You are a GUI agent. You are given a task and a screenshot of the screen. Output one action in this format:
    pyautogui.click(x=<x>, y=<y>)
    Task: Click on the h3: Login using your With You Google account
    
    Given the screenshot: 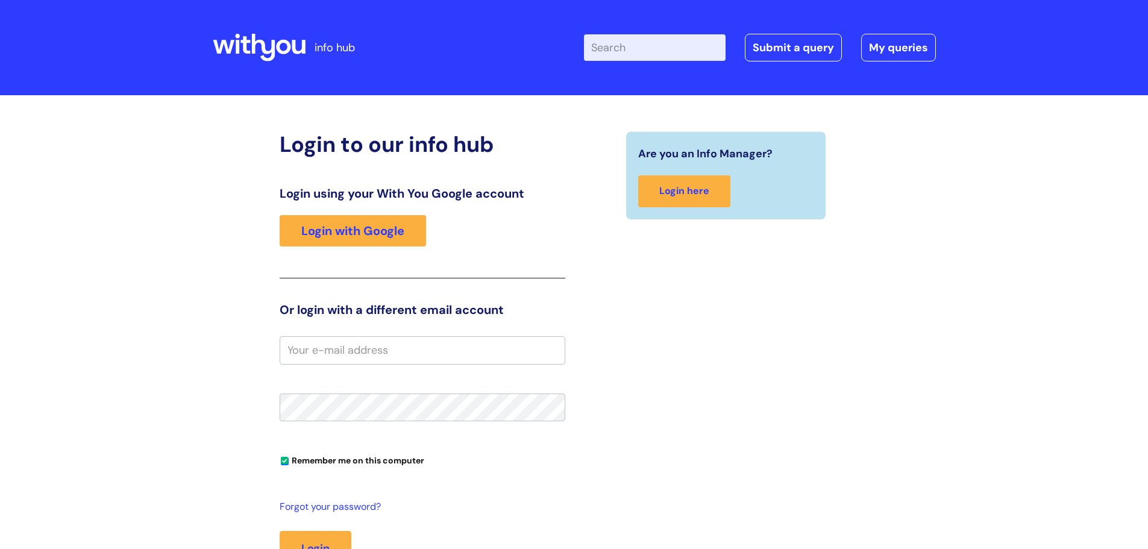 What is the action you would take?
    pyautogui.click(x=422, y=193)
    